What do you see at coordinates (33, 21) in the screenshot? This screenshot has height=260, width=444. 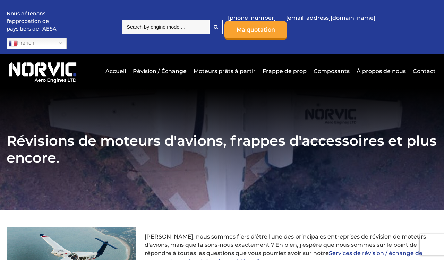 I see `p: Nous détenons l'approbation de pays tiers de l'AESA` at bounding box center [33, 21].